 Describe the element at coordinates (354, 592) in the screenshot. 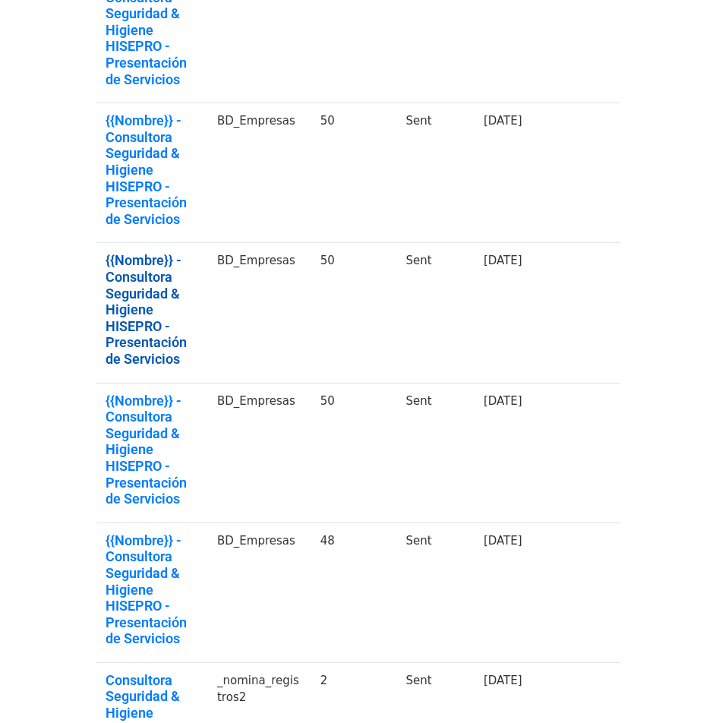

I see `td: 48` at that location.